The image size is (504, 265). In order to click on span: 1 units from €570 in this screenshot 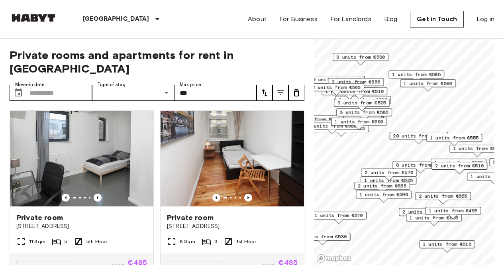, I will do `click(338, 215)`.